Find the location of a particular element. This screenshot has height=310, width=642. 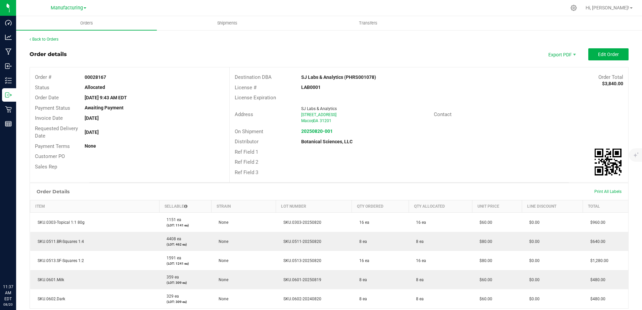

span: SKU.0513-20250820 is located at coordinates (301, 261).